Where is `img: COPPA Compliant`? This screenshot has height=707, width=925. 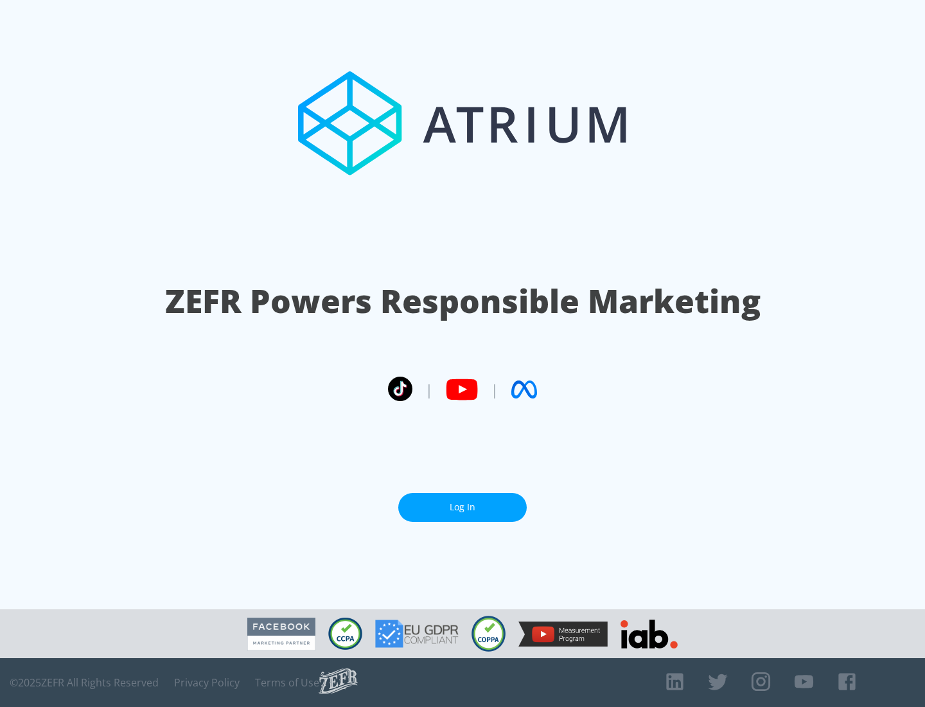
img: COPPA Compliant is located at coordinates (488, 633).